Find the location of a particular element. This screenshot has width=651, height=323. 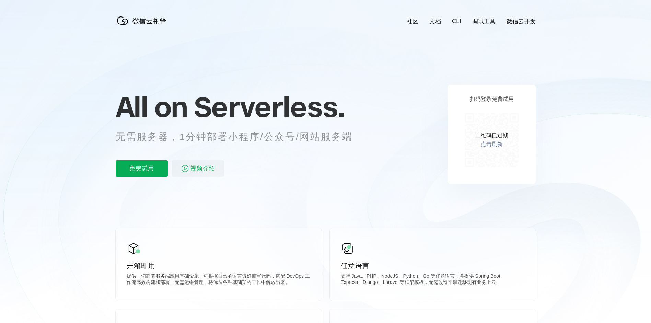

img: 微信云托管 is located at coordinates (143, 21).